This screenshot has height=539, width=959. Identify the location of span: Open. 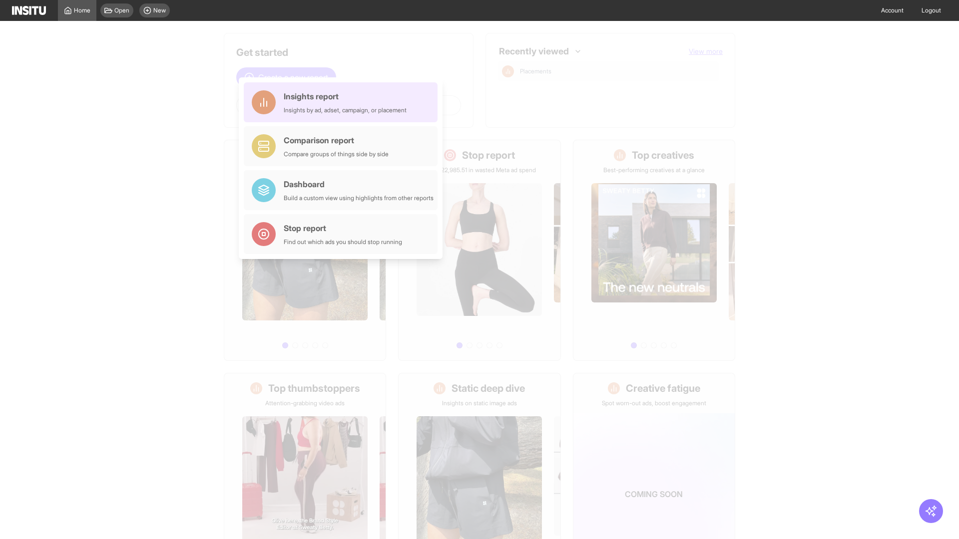
(122, 10).